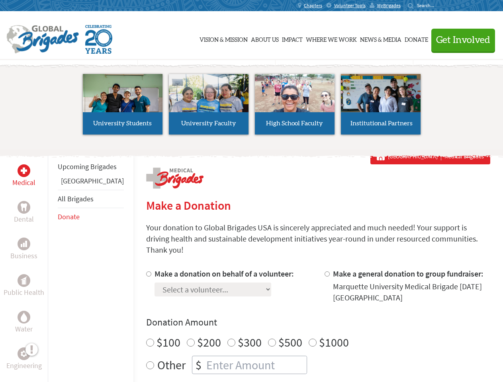  I want to click on label: $1000, so click(334, 342).